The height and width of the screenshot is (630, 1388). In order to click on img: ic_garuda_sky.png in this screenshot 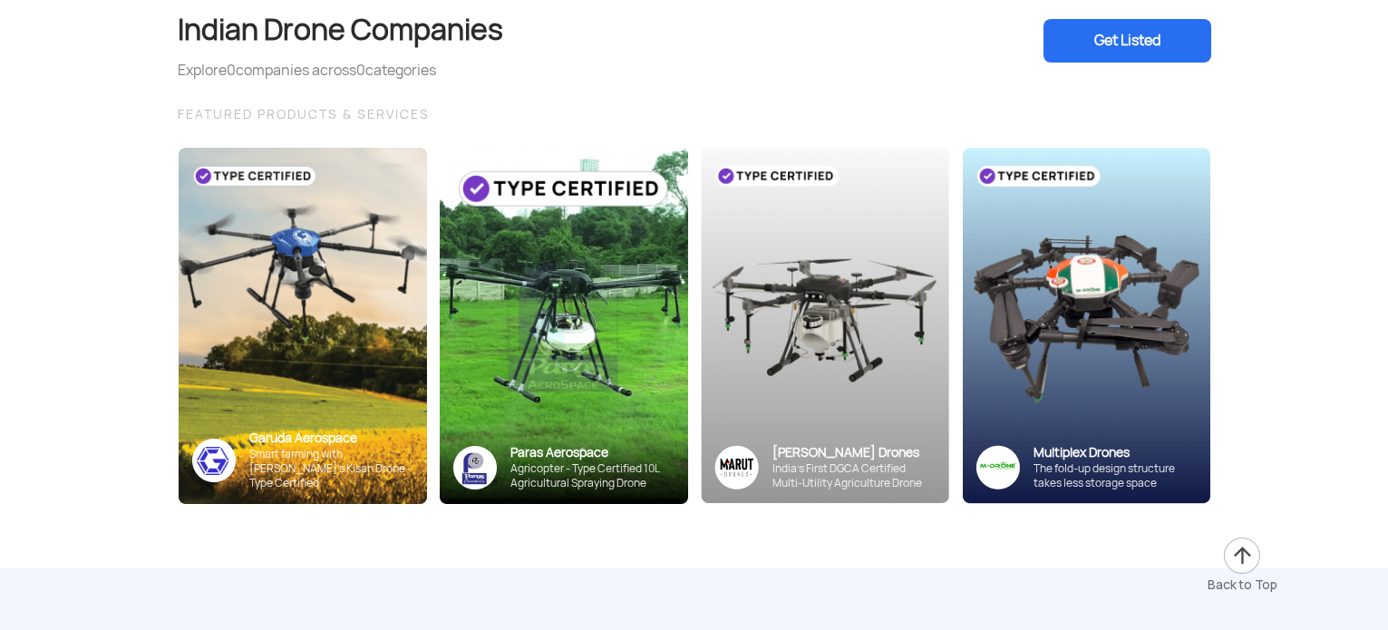, I will do `click(214, 460)`.